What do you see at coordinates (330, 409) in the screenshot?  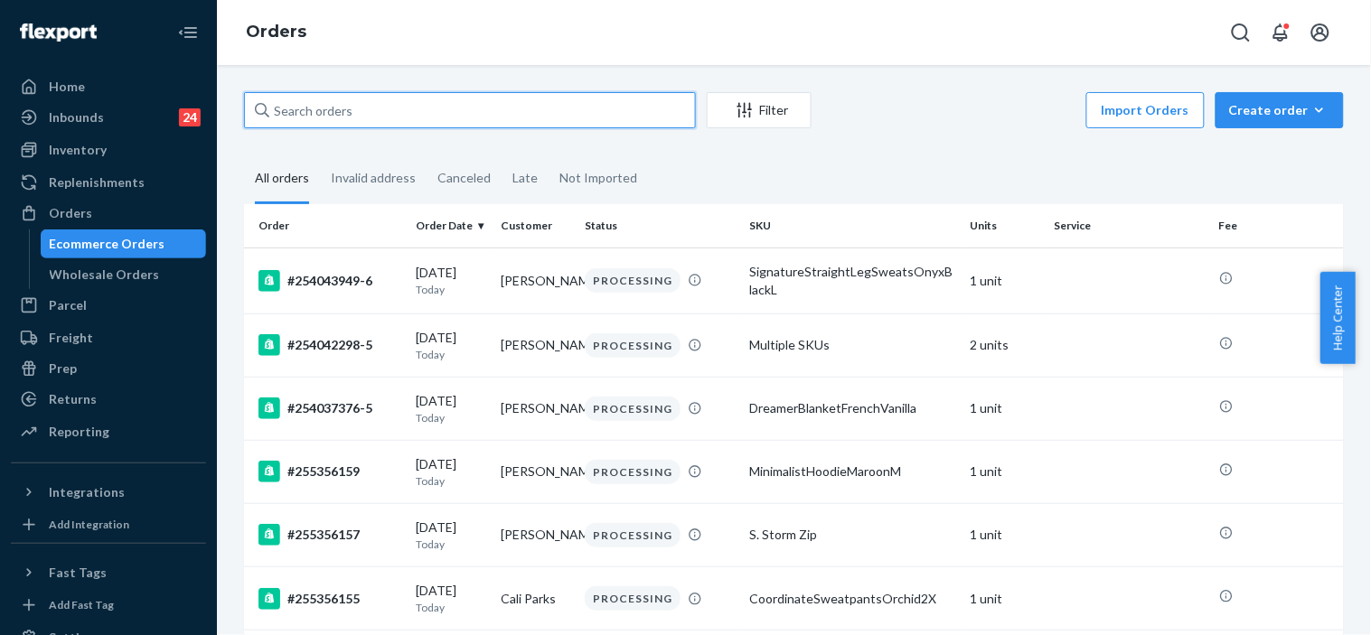 I see `div: #254037376-5` at bounding box center [330, 409].